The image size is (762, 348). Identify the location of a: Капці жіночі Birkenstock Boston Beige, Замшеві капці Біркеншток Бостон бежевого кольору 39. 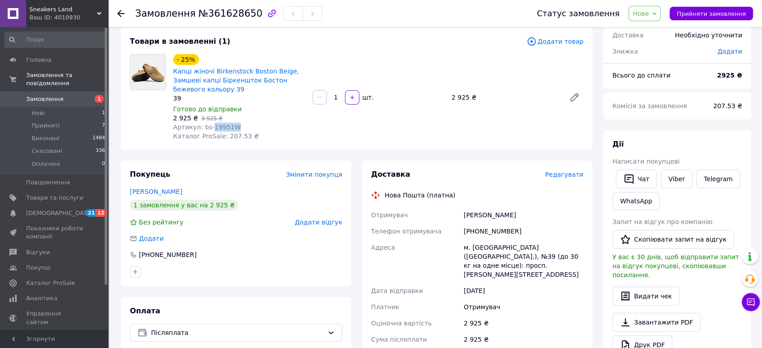
(236, 80).